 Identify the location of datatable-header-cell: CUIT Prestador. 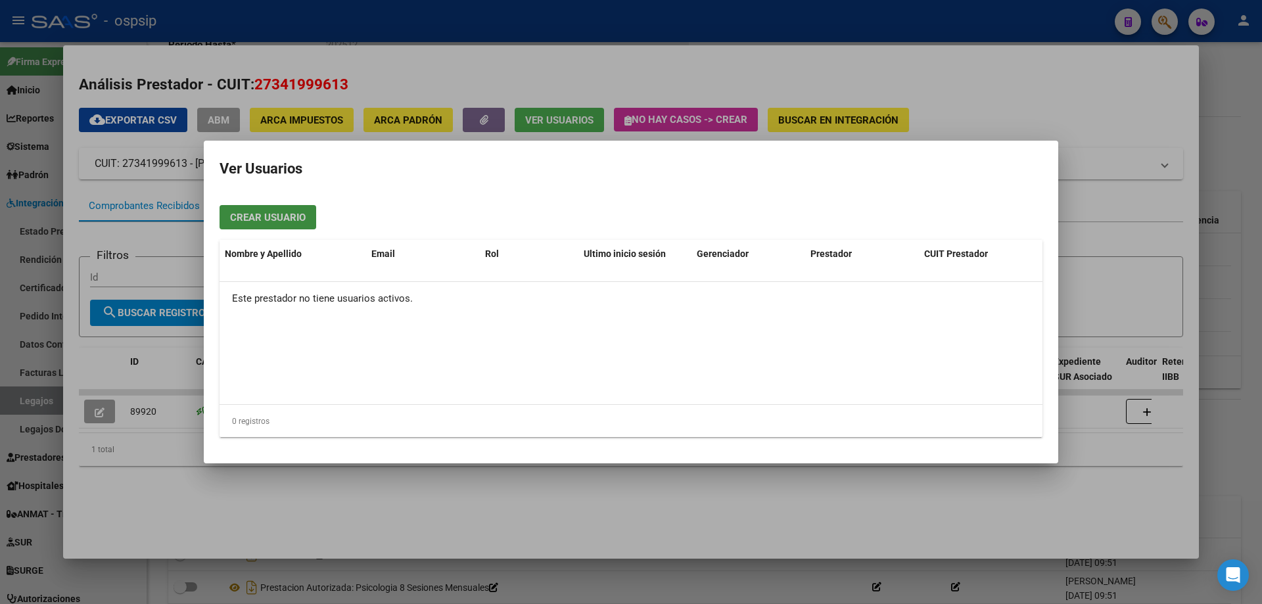
(975, 254).